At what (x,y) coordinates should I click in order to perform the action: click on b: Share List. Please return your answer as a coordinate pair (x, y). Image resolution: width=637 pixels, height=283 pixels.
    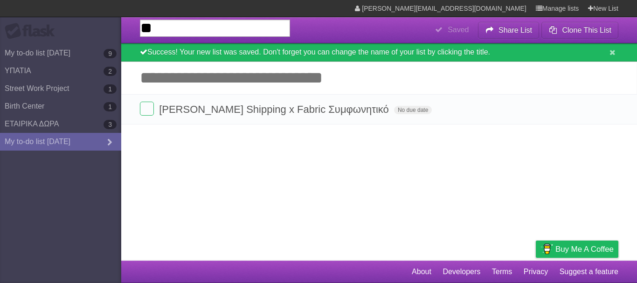
    Looking at the image, I should click on (515, 30).